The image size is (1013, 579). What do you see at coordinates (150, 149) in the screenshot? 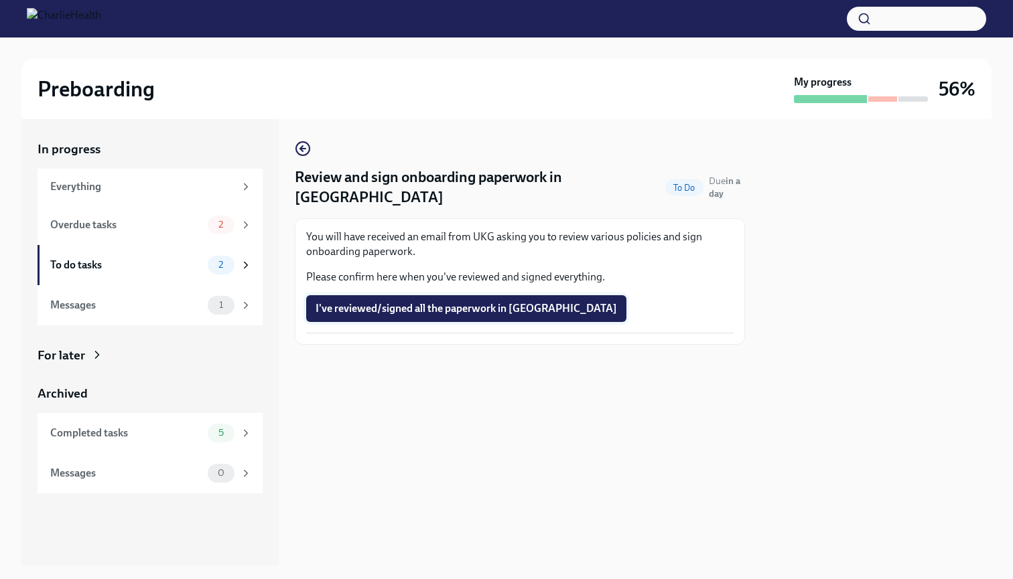
I see `a: In progress` at bounding box center [150, 149].